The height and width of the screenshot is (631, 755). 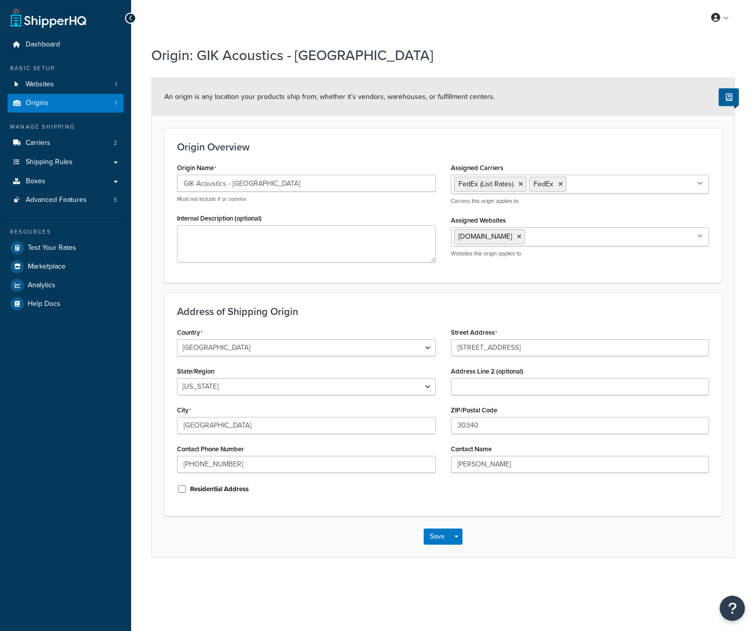 What do you see at coordinates (66, 181) in the screenshot?
I see `a: Boxes` at bounding box center [66, 181].